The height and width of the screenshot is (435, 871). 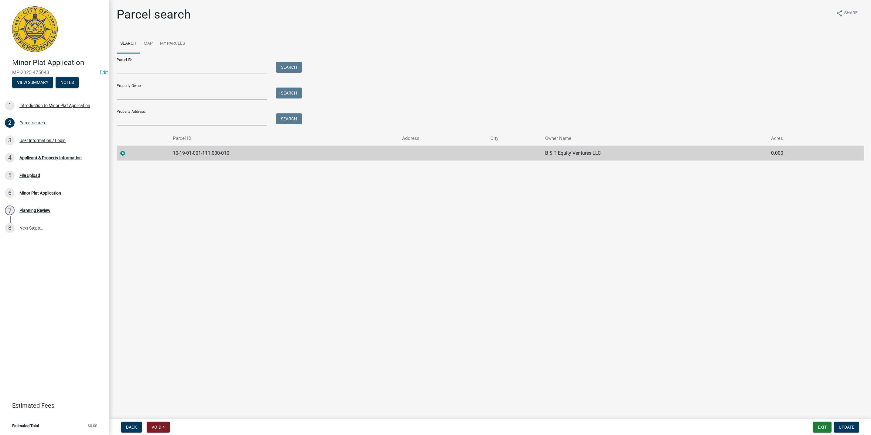 I want to click on div: 7, so click(x=10, y=210).